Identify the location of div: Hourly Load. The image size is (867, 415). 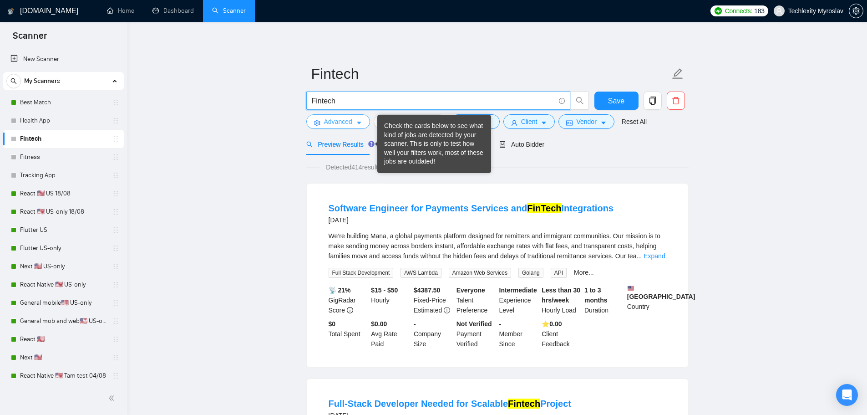
(561, 300).